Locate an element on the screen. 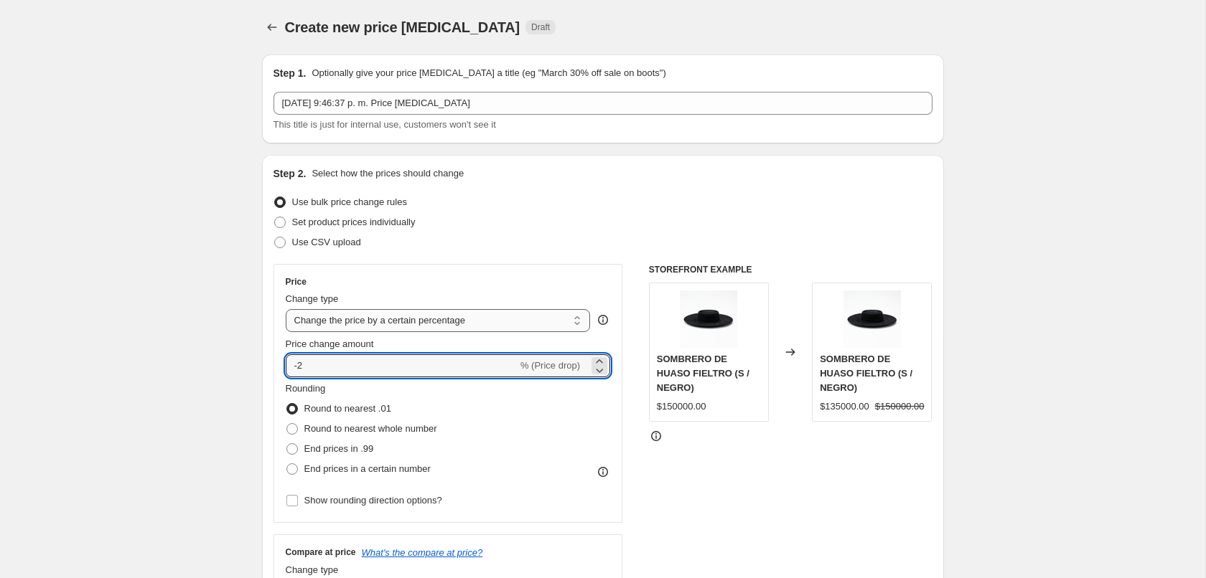 Image resolution: width=1206 pixels, height=578 pixels. span: Draft is located at coordinates (540, 27).